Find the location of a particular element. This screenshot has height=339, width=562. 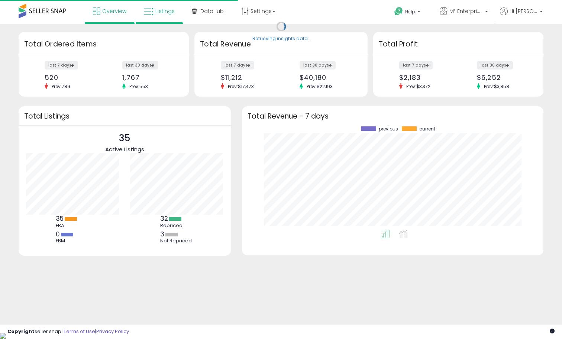

div: Repriced is located at coordinates (177, 226).